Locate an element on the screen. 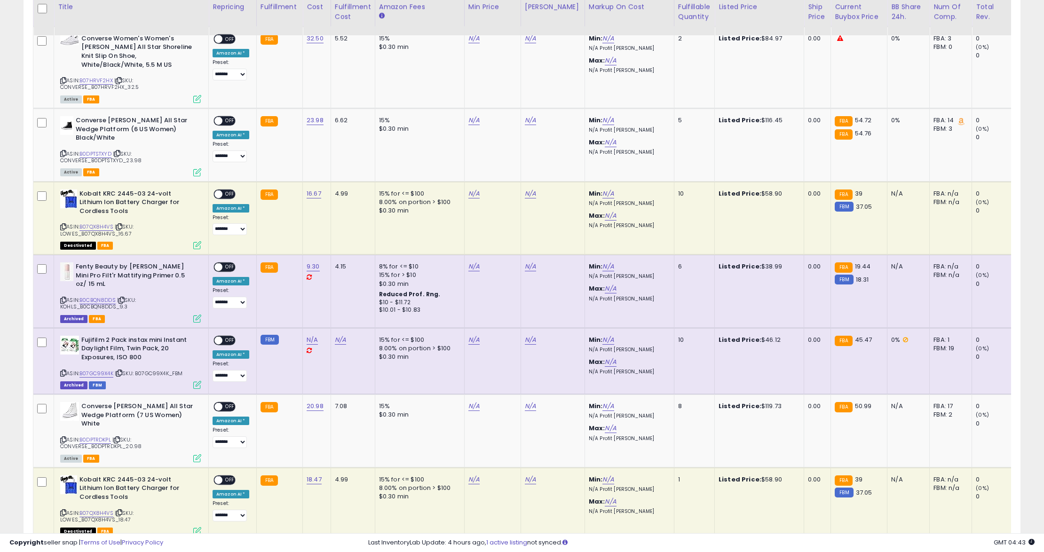  b: Fujifilm 2 Pack instax mini Instant Daylight Film, Twin Pack, 20 Exposures, ISO 800 is located at coordinates (138, 350).